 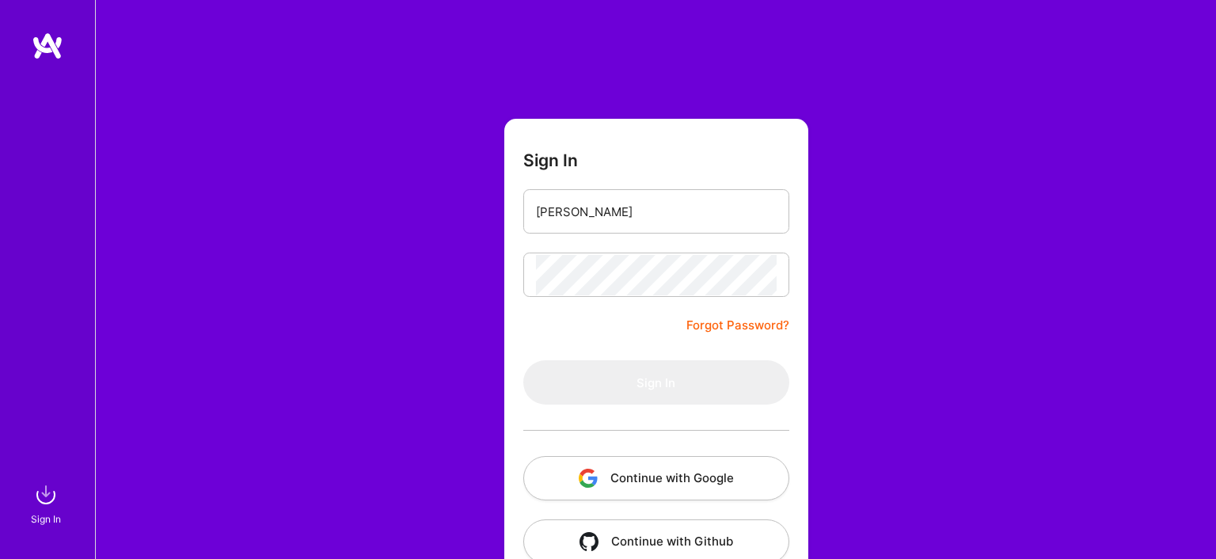 What do you see at coordinates (47, 503) in the screenshot?
I see `a: sign inSign In` at bounding box center [47, 503].